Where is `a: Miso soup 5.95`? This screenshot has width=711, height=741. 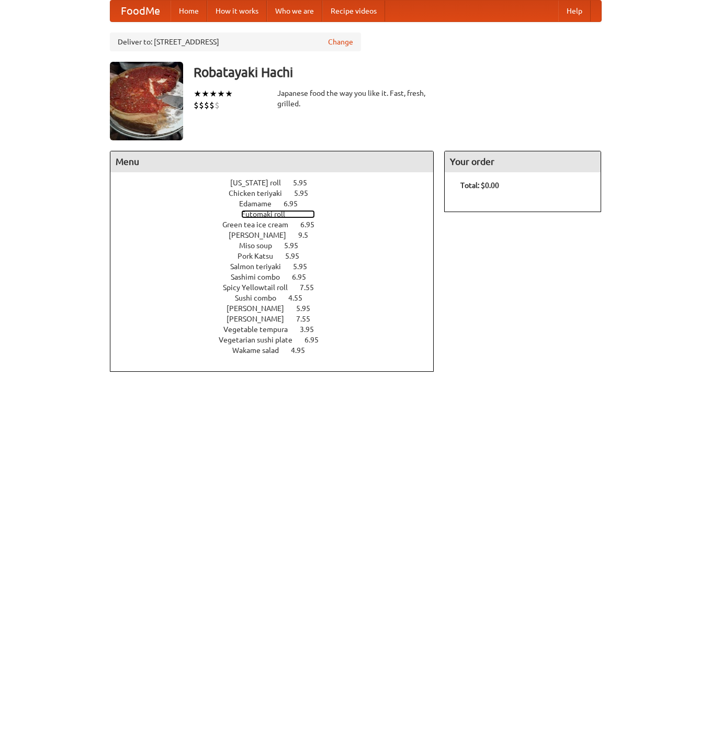 a: Miso soup 5.95 is located at coordinates (278, 245).